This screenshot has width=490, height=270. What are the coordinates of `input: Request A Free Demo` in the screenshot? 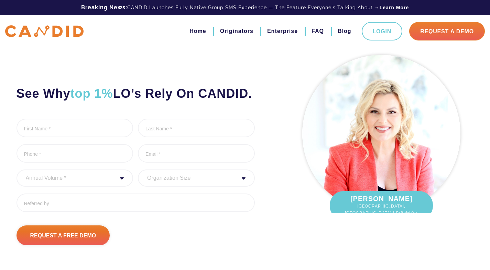 It's located at (63, 236).